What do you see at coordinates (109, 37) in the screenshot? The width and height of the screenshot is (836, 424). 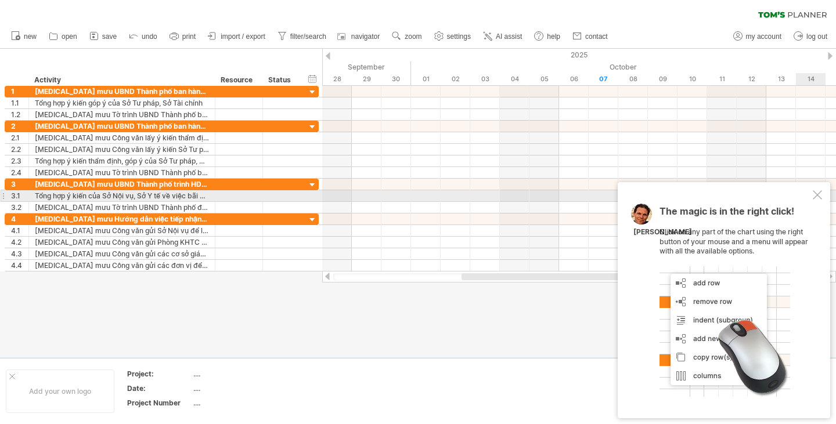 I see `span: save` at bounding box center [109, 37].